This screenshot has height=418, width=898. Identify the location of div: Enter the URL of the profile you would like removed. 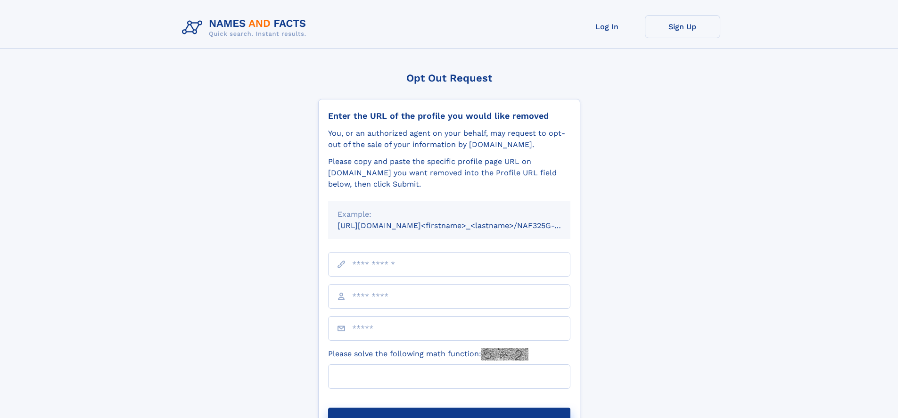
(449, 116).